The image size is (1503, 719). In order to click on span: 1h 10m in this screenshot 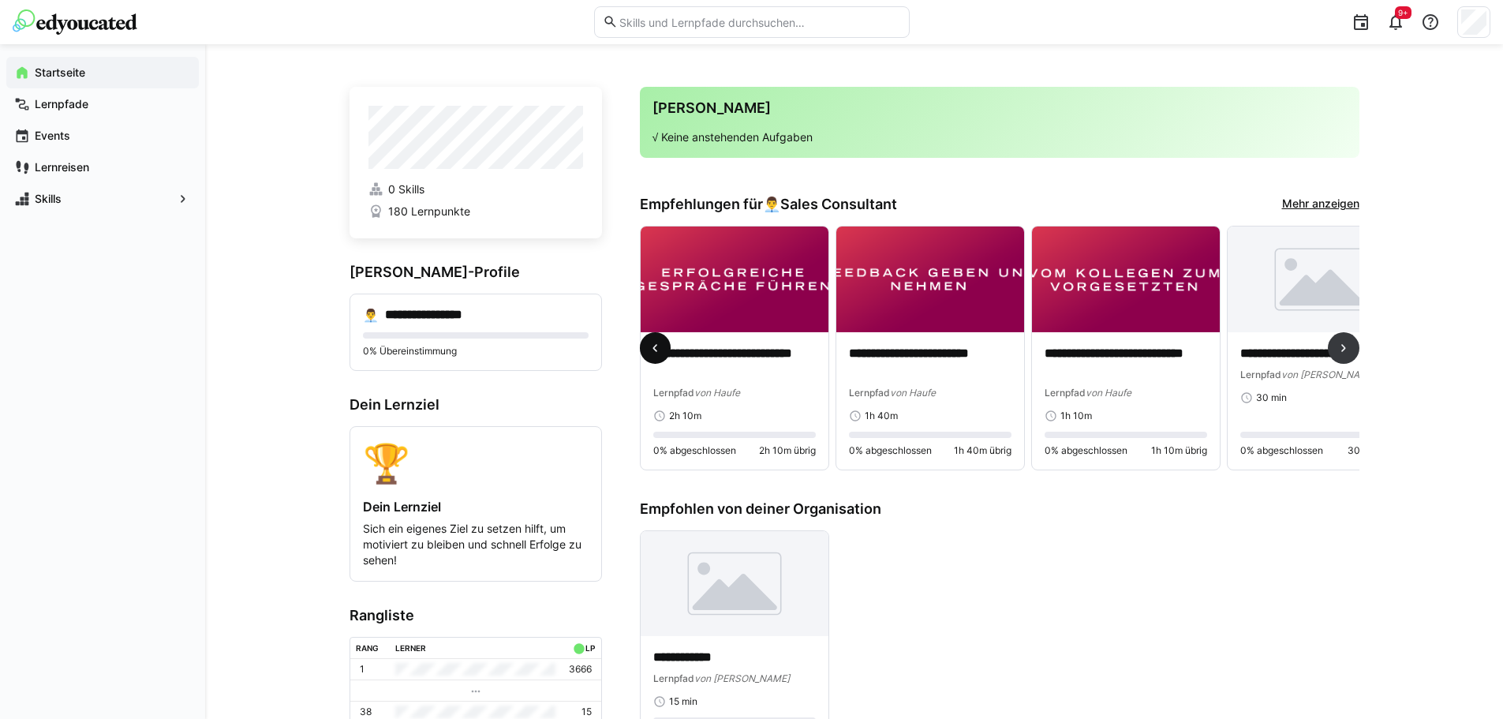, I will do `click(1076, 416)`.